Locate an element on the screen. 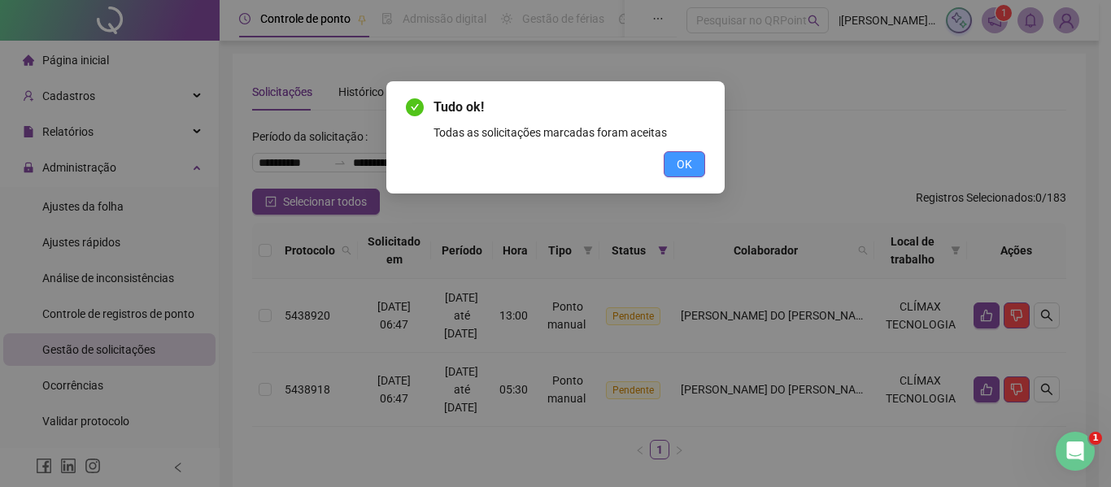  button: OK is located at coordinates (684, 164).